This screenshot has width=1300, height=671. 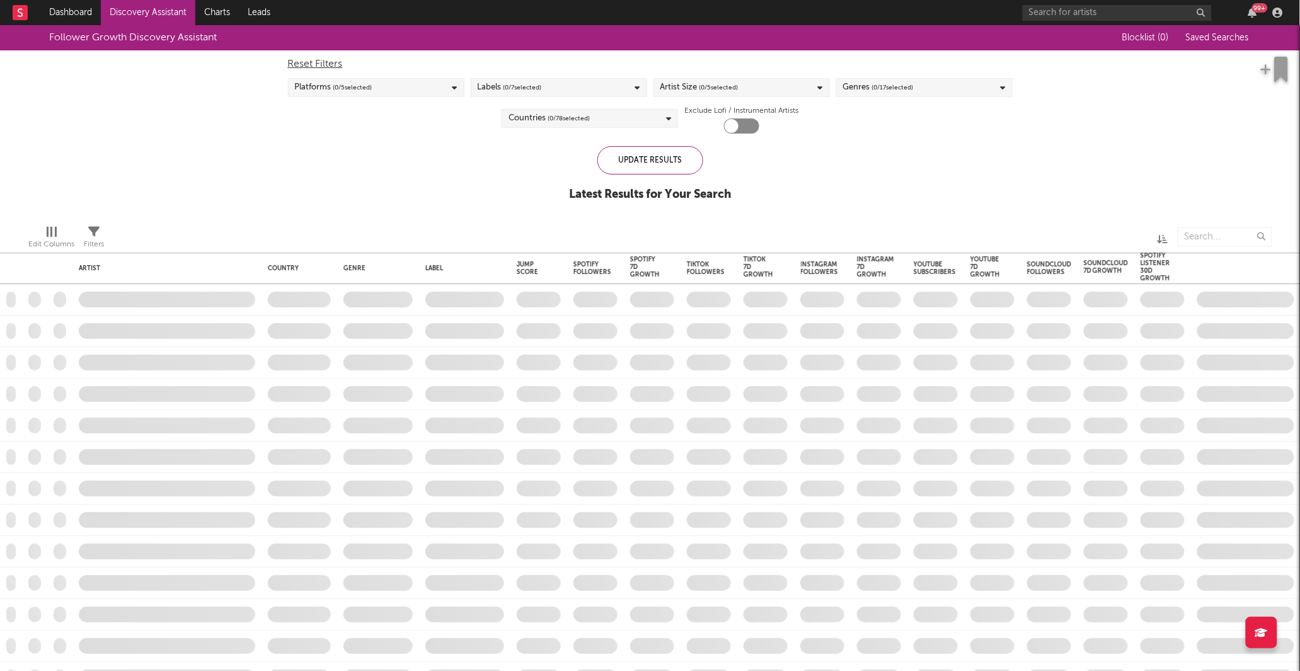 I want to click on div: Soundcloud 7D Growth, so click(x=1106, y=267).